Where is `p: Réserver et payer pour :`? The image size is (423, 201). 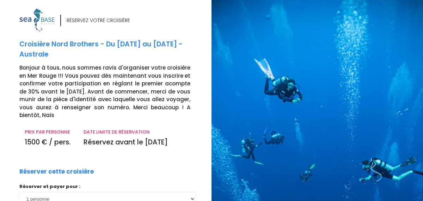
p: Réserver et payer pour : is located at coordinates (107, 187).